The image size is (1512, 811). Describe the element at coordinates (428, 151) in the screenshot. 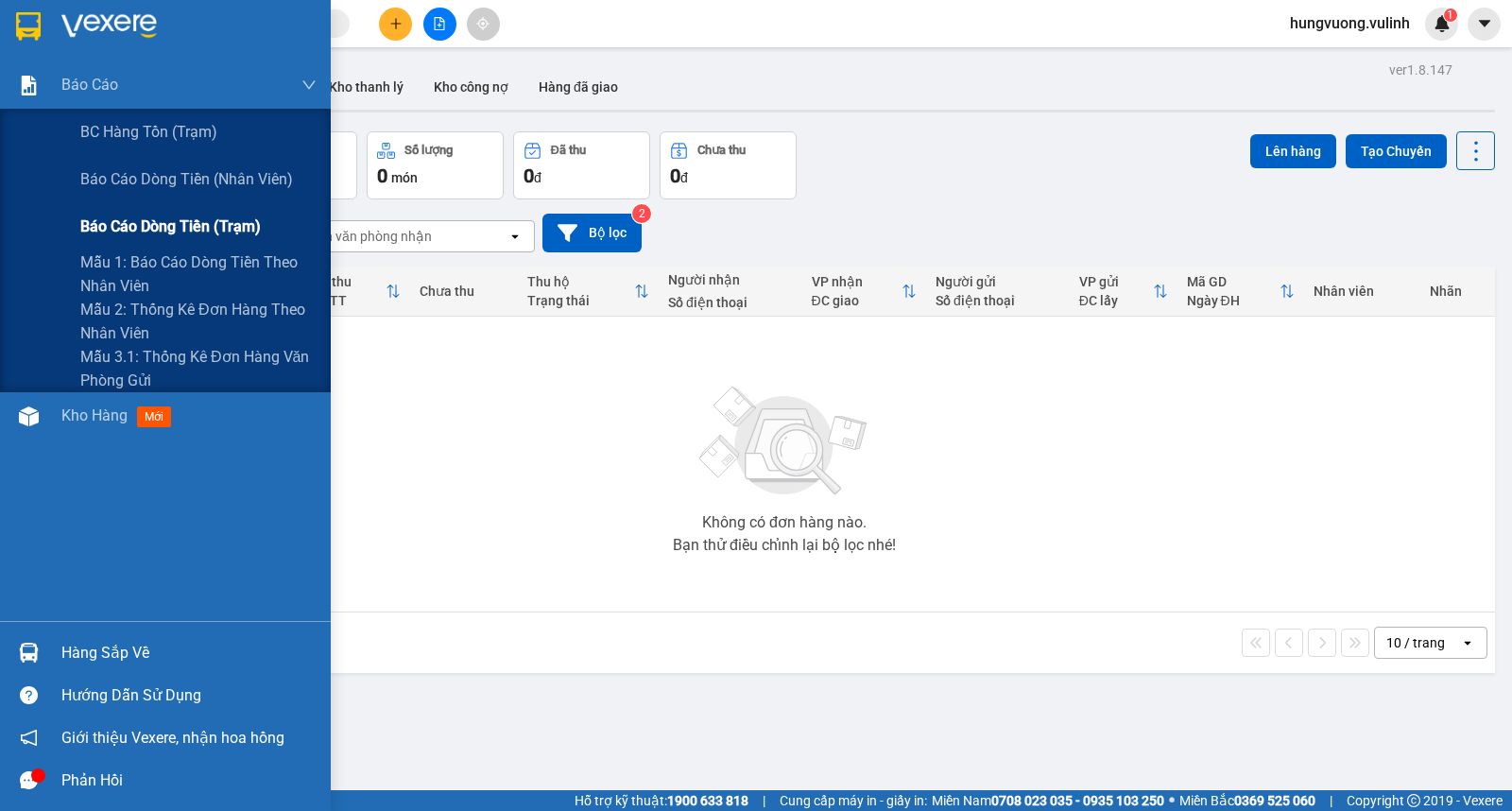

I see `div: Số lượng` at that location.